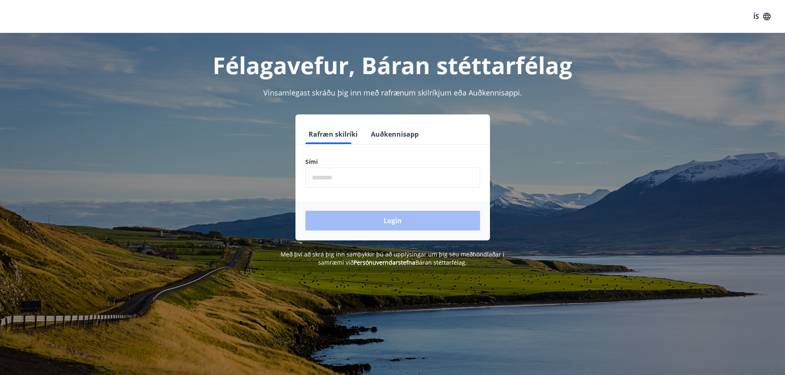 The image size is (785, 375). Describe the element at coordinates (393, 93) in the screenshot. I see `span: Vinsamlegast skráðu þig inn með rafrænum skilríkjum eða Auðkennisappi.` at that location.